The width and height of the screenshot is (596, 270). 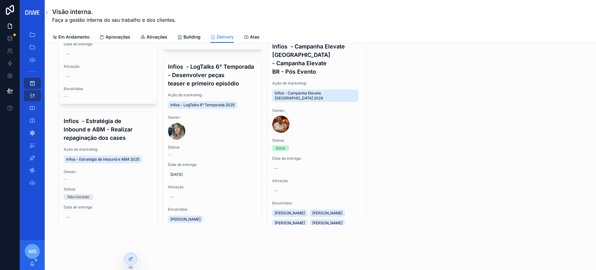 I want to click on img: App logo, so click(x=32, y=12).